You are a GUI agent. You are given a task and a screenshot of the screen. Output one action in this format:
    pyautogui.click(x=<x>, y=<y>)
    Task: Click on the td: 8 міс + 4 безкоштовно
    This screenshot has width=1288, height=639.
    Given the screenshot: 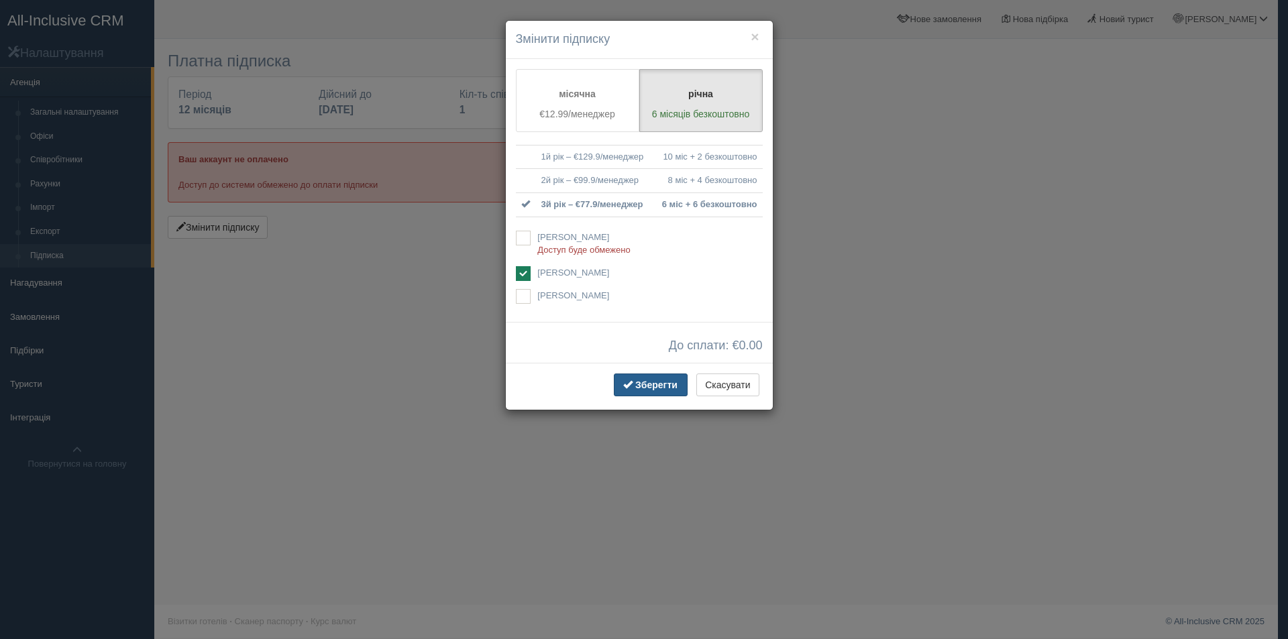 What is the action you would take?
    pyautogui.click(x=707, y=181)
    